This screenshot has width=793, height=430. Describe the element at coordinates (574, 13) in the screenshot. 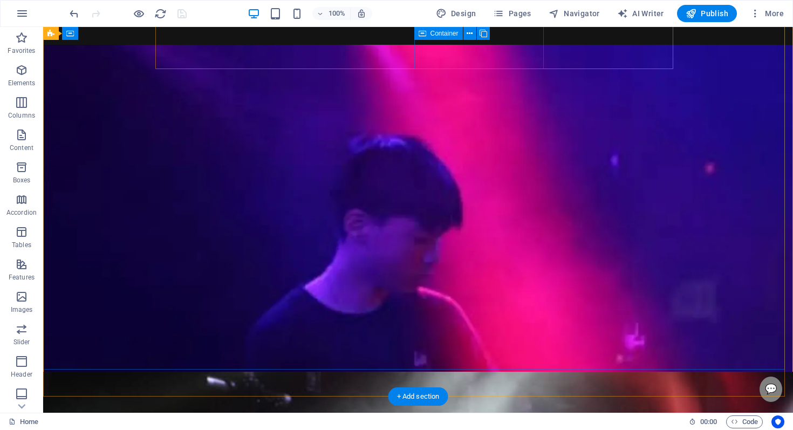

I see `span: Navigator` at that location.